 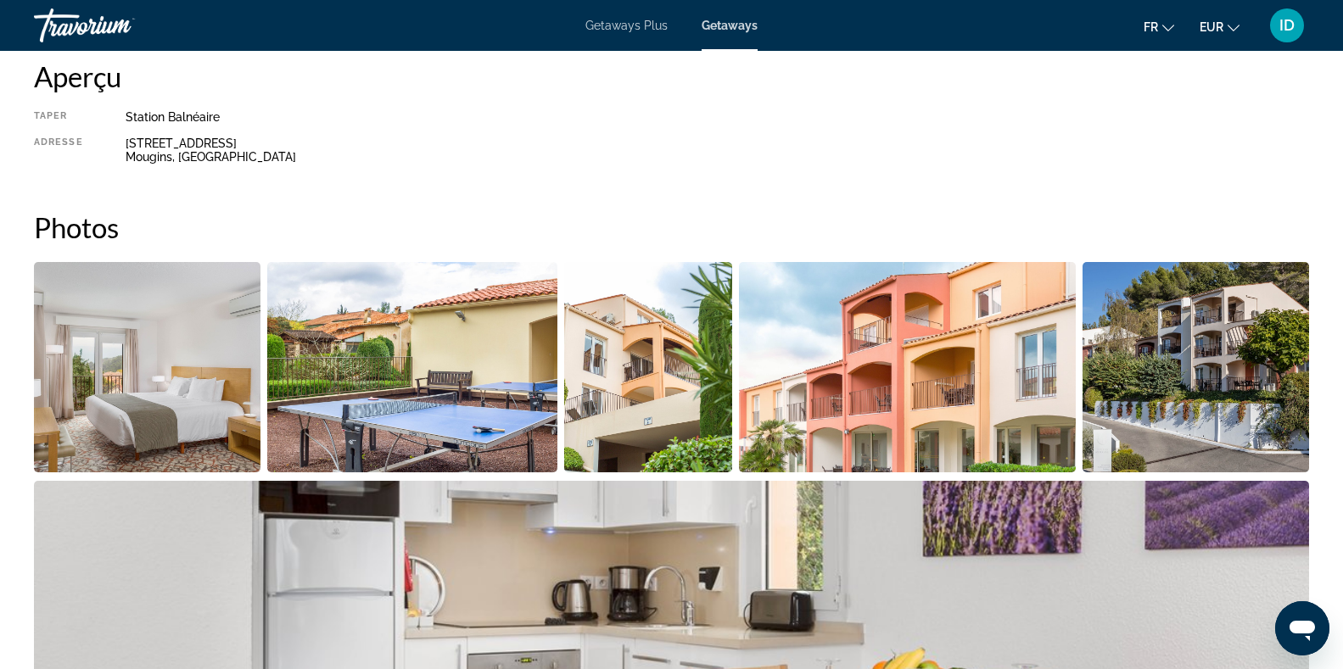 I want to click on h2: Aperçu, so click(x=671, y=76).